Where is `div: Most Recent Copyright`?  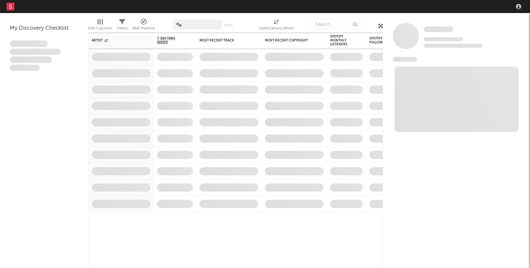 div: Most Recent Copyright is located at coordinates (289, 40).